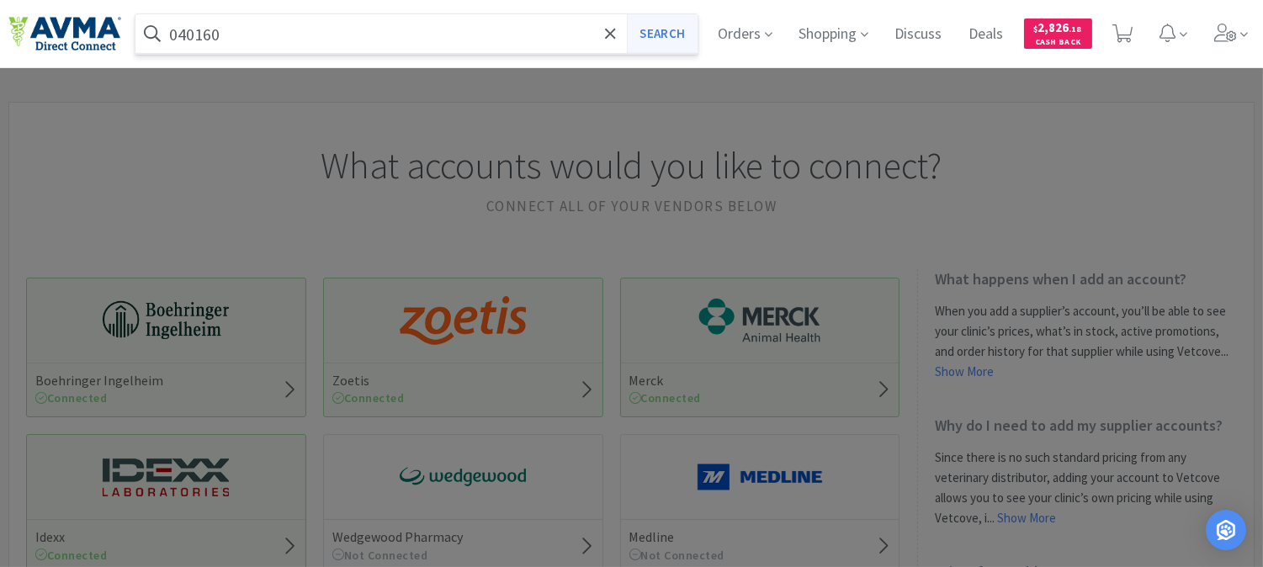 The image size is (1263, 567). What do you see at coordinates (986, 34) in the screenshot?
I see `a: Deals` at bounding box center [986, 34].